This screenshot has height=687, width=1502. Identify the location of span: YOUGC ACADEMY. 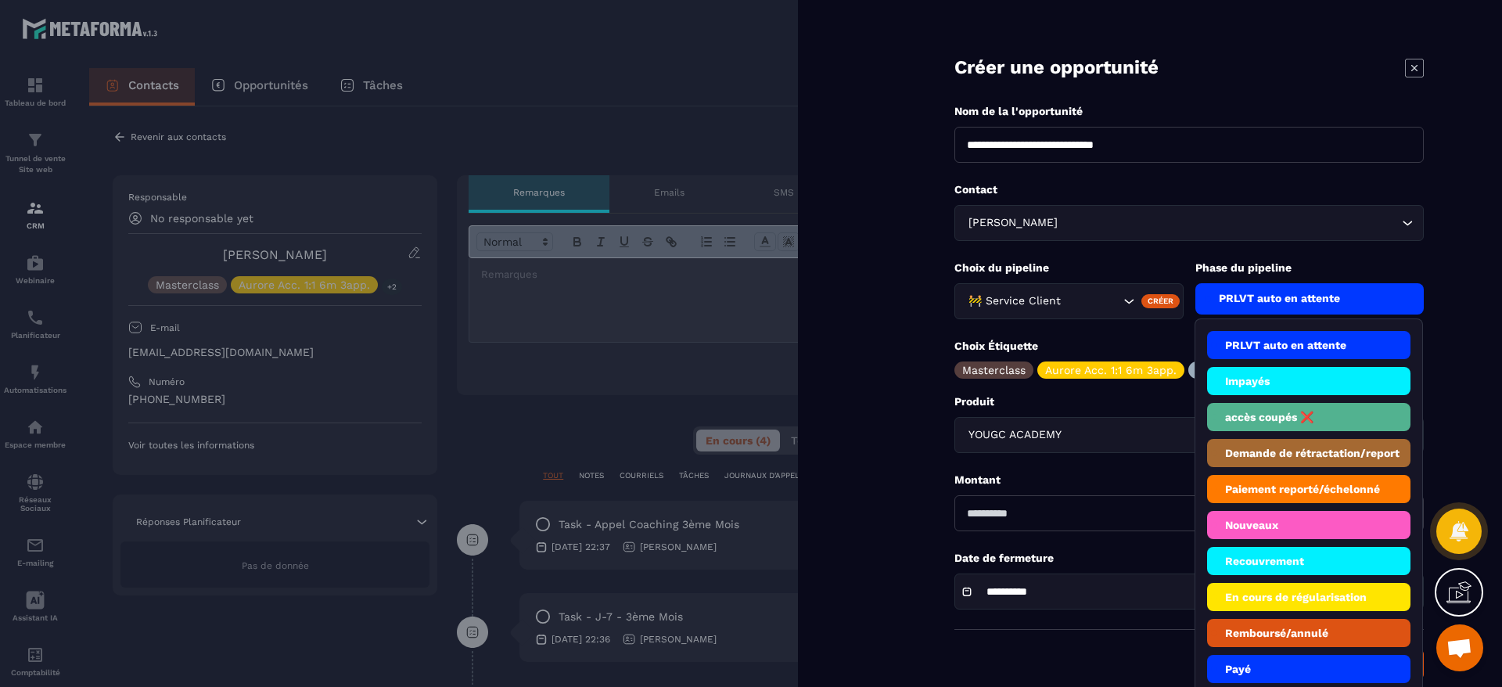
(1015, 435).